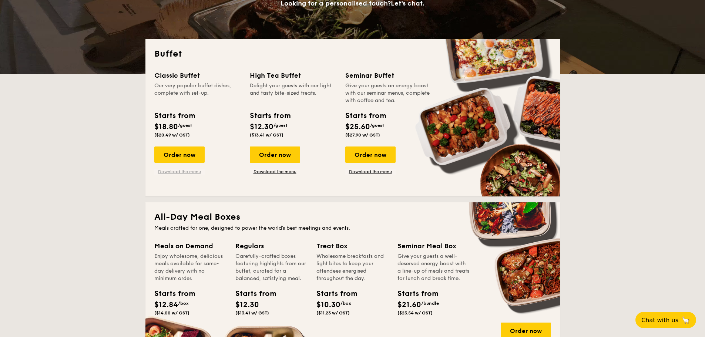  Describe the element at coordinates (358, 127) in the screenshot. I see `span: $25.60` at that location.